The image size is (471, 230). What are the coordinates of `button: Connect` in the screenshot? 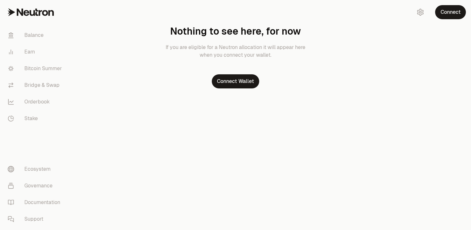 It's located at (451, 12).